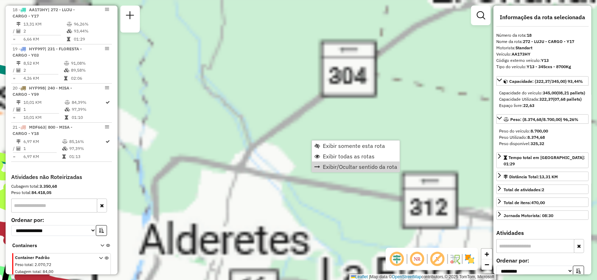 This screenshot has width=597, height=280. I want to click on span: MDF663, so click(37, 127).